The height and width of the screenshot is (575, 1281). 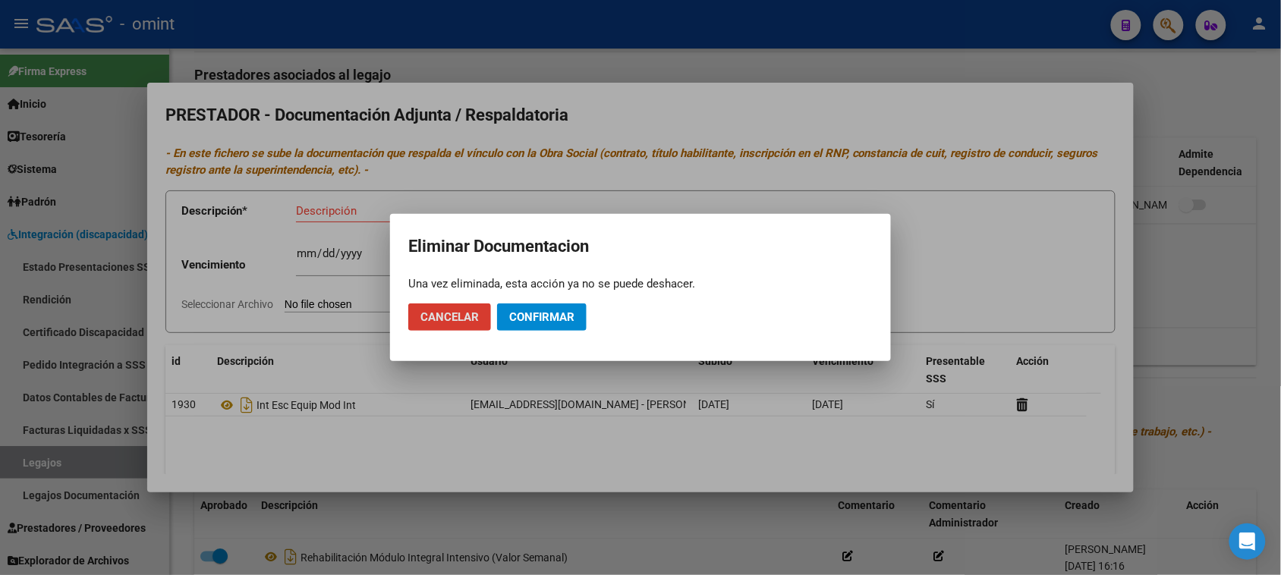 What do you see at coordinates (1247, 542) in the screenshot?
I see `div: Open Intercom Messenger` at bounding box center [1247, 542].